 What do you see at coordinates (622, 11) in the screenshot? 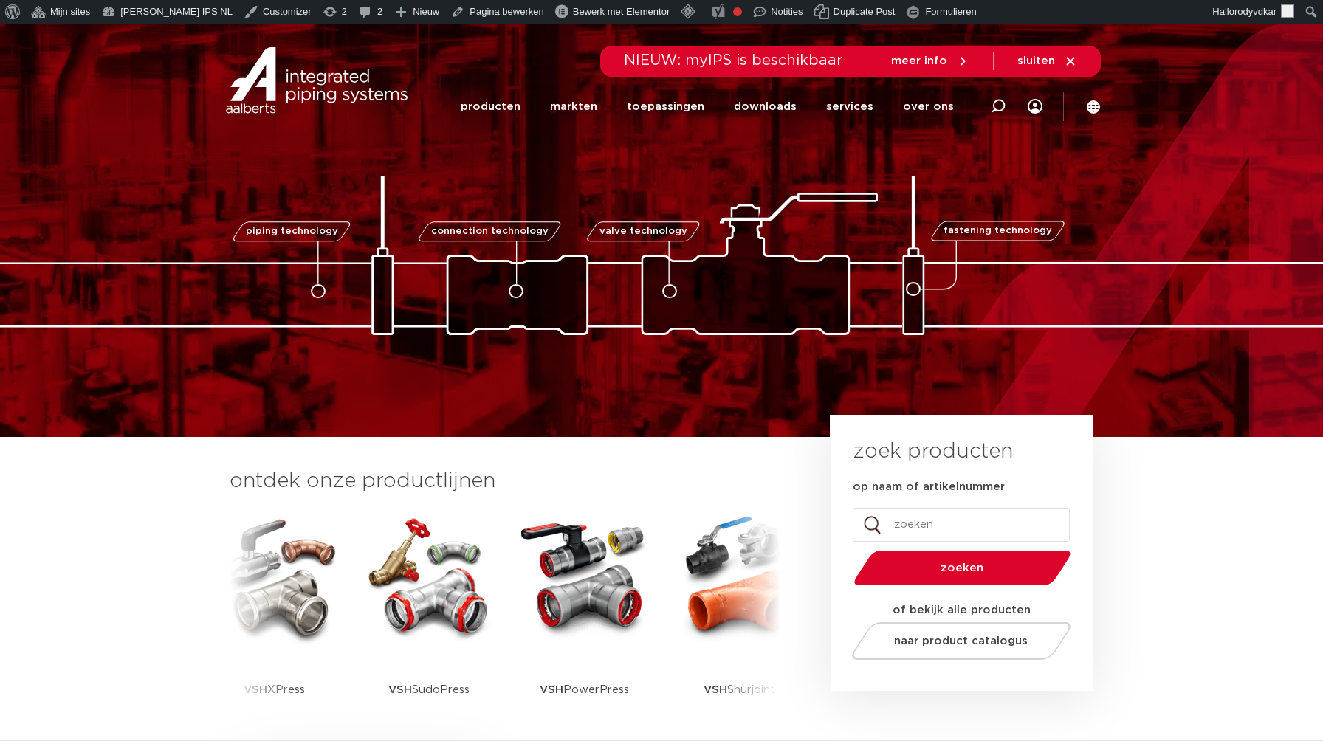
I see `span: Bewerk met Elementor` at bounding box center [622, 11].